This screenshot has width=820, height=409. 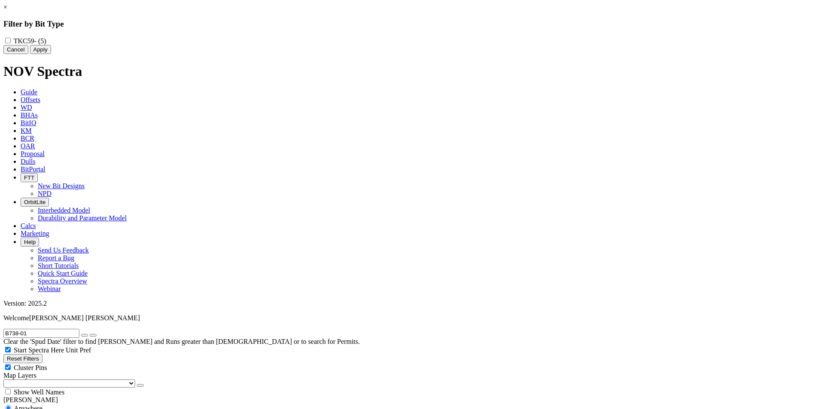 What do you see at coordinates (35, 202) in the screenshot?
I see `span: OrbitLite` at bounding box center [35, 202].